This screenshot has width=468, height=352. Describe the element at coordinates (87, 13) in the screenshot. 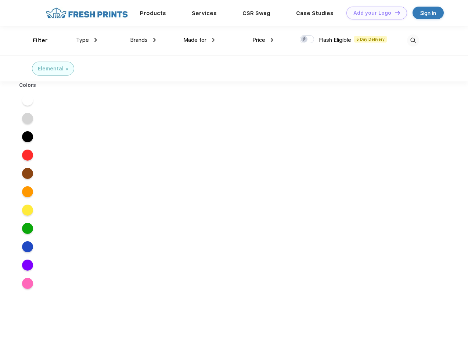

I see `img: fo%20logo%202.webp` at that location.